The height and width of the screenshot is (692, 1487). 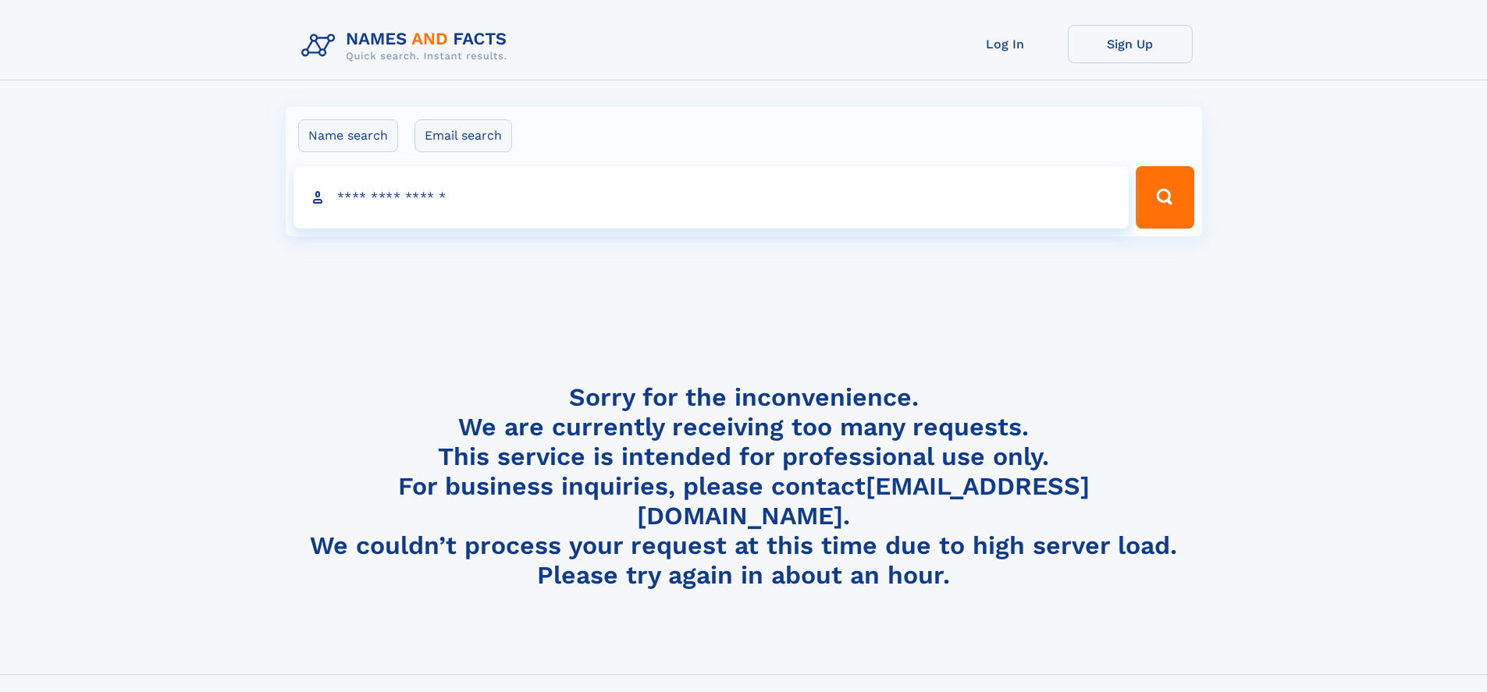 I want to click on label: Name search, so click(x=348, y=136).